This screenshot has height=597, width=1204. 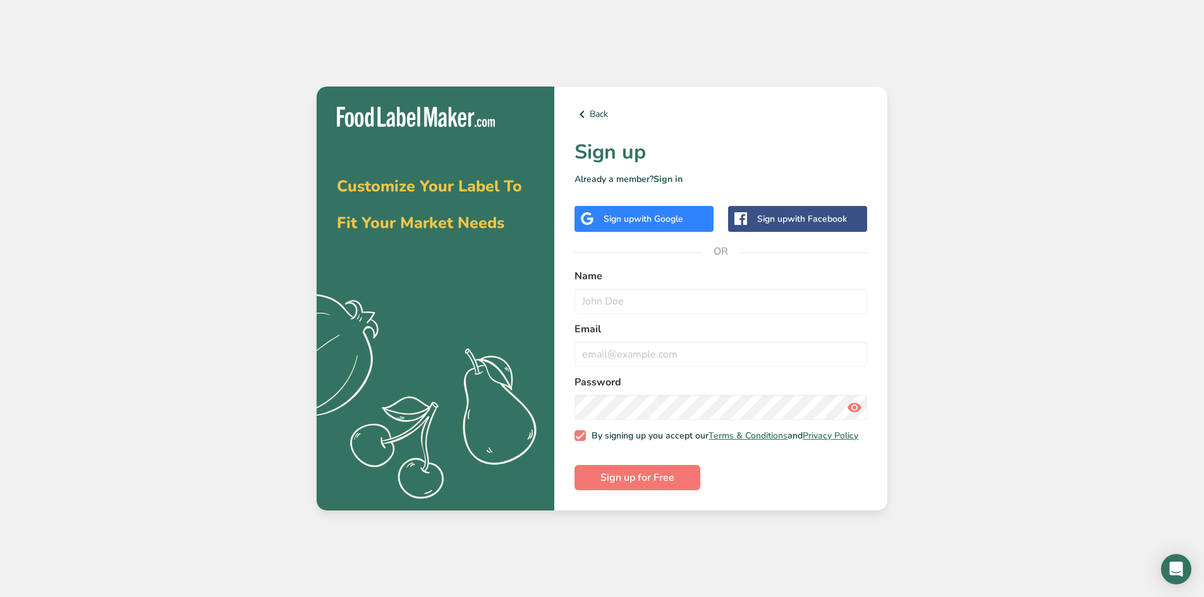 I want to click on a: Back, so click(x=720, y=114).